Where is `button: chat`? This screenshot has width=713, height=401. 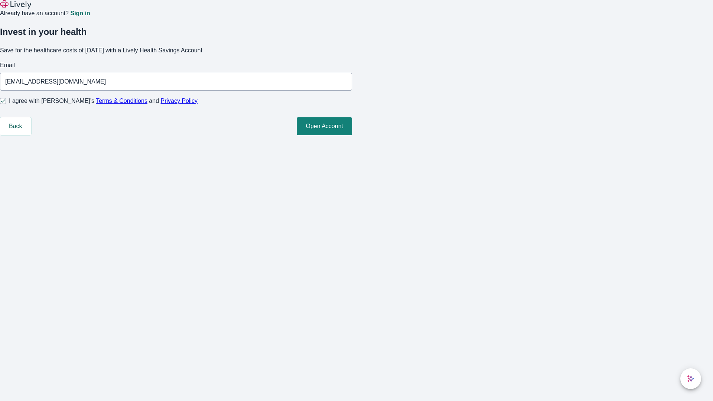 button: chat is located at coordinates (690, 379).